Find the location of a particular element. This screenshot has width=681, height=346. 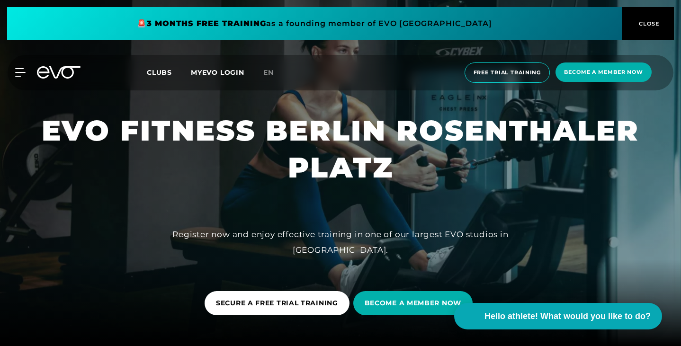

a: en is located at coordinates (274, 72).